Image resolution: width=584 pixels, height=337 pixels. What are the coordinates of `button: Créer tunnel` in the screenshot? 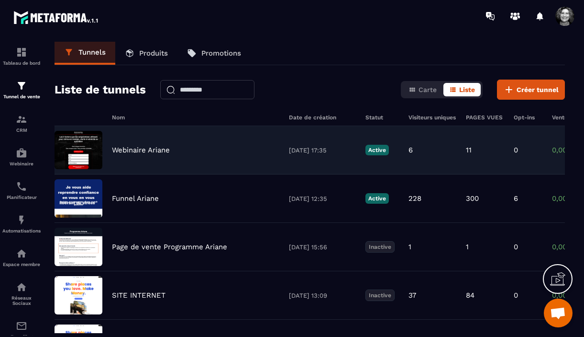 It's located at (531, 90).